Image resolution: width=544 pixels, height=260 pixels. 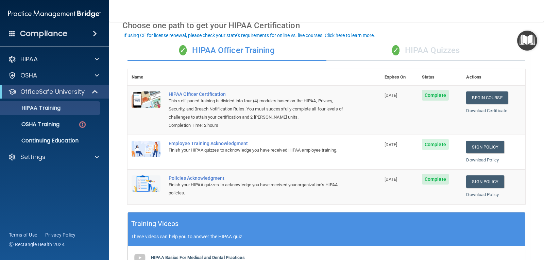 What do you see at coordinates (32, 124) in the screenshot?
I see `p: OSHA Training` at bounding box center [32, 124].